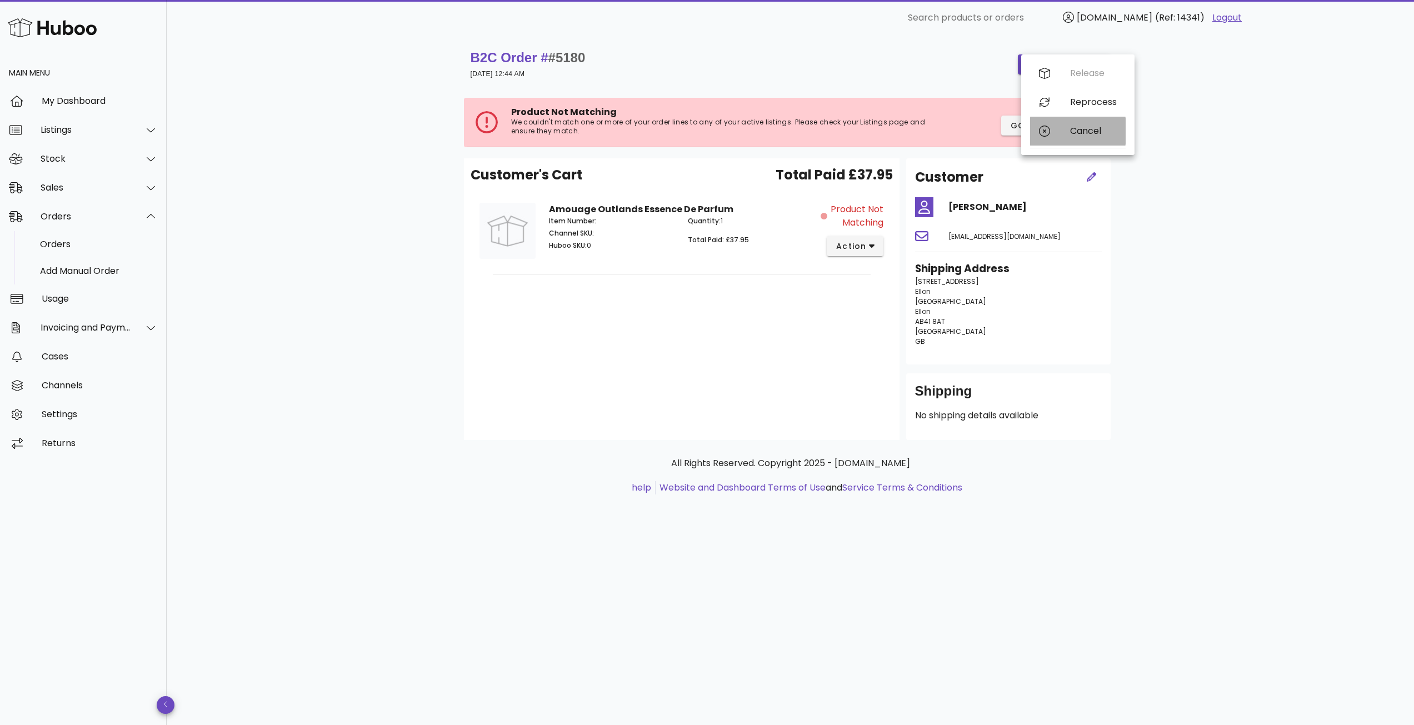 This screenshot has height=725, width=1414. What do you see at coordinates (86, 187) in the screenshot?
I see `div: Sales` at bounding box center [86, 187].